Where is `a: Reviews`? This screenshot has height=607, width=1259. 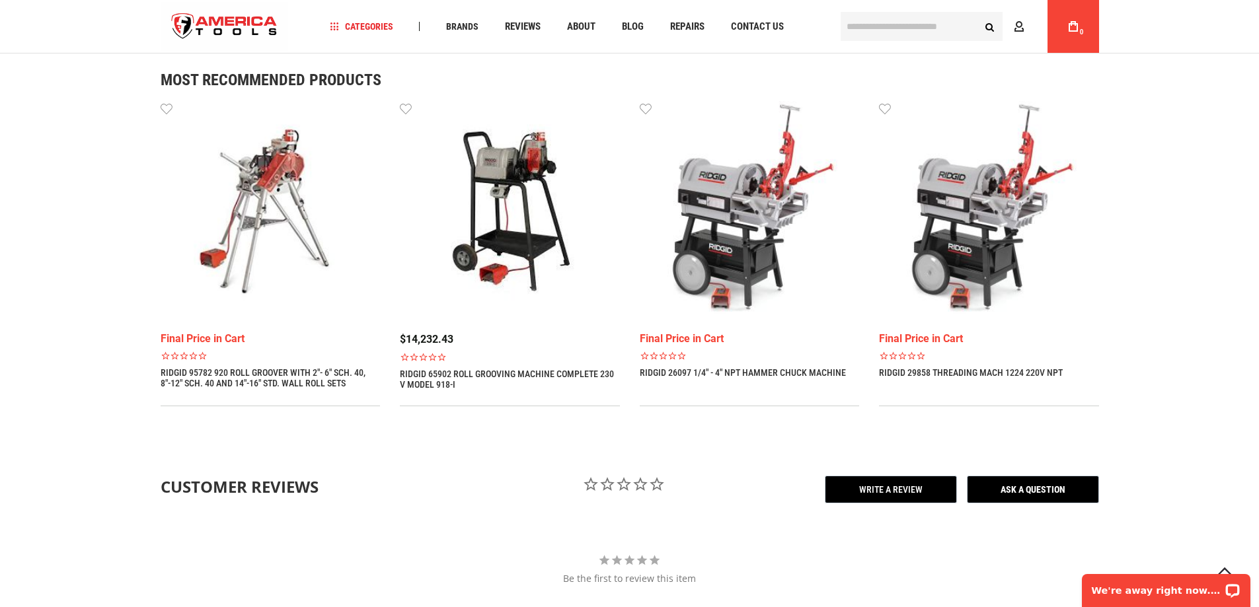 a: Reviews is located at coordinates (523, 26).